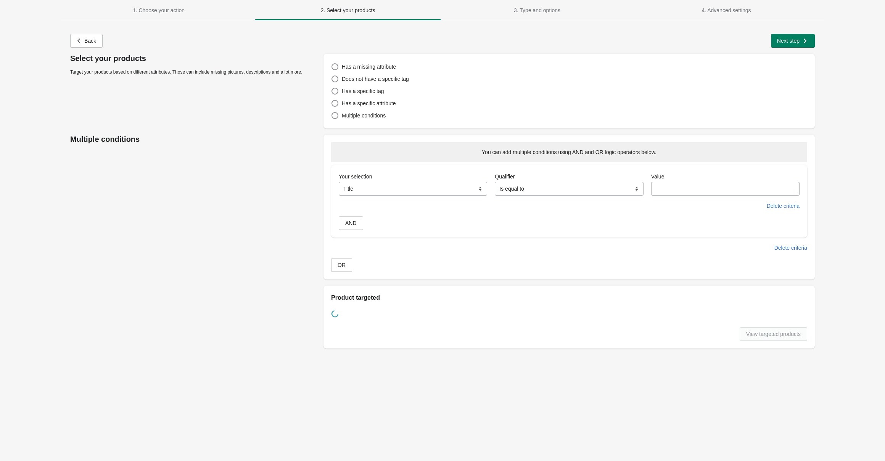 This screenshot has width=885, height=461. Describe the element at coordinates (369, 103) in the screenshot. I see `span: Has a specific attribute` at that location.